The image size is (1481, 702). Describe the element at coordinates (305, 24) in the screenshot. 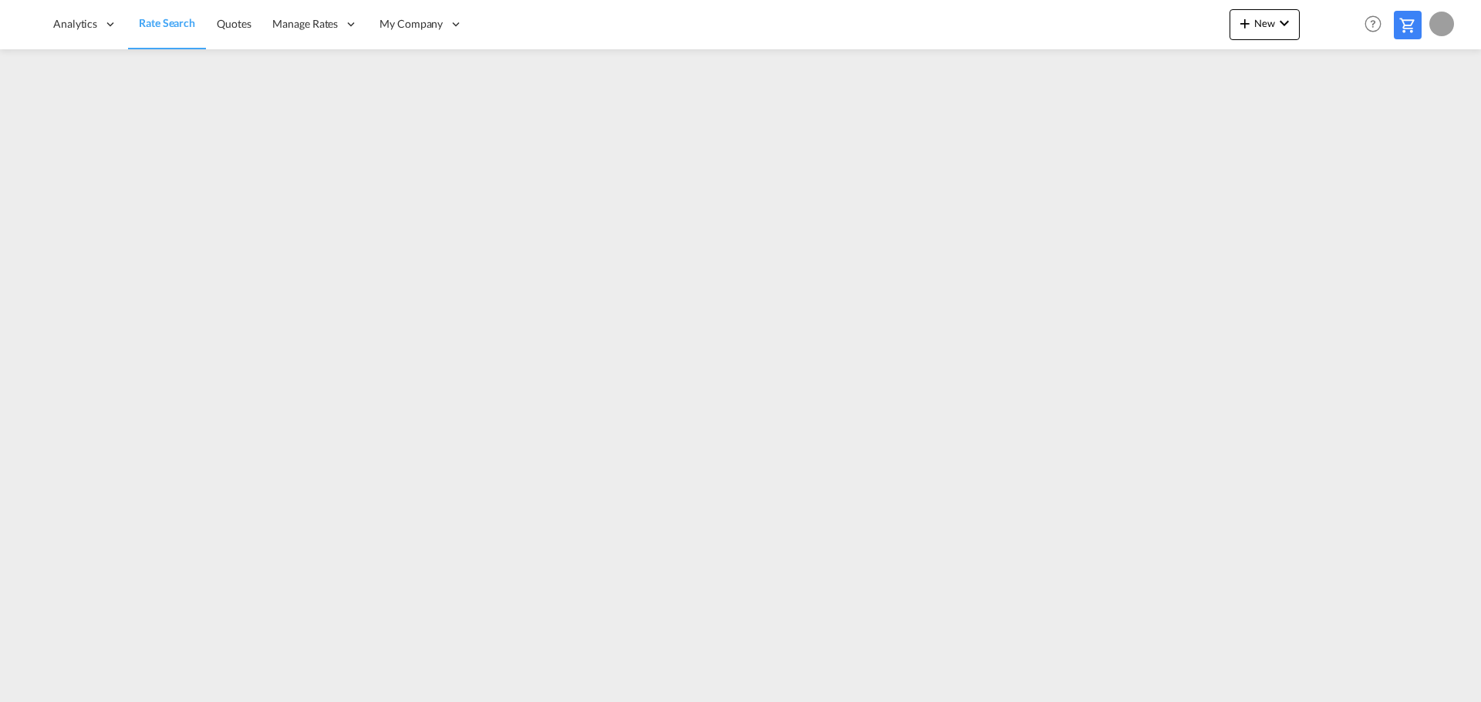

I see `span: Manage Rates` at that location.